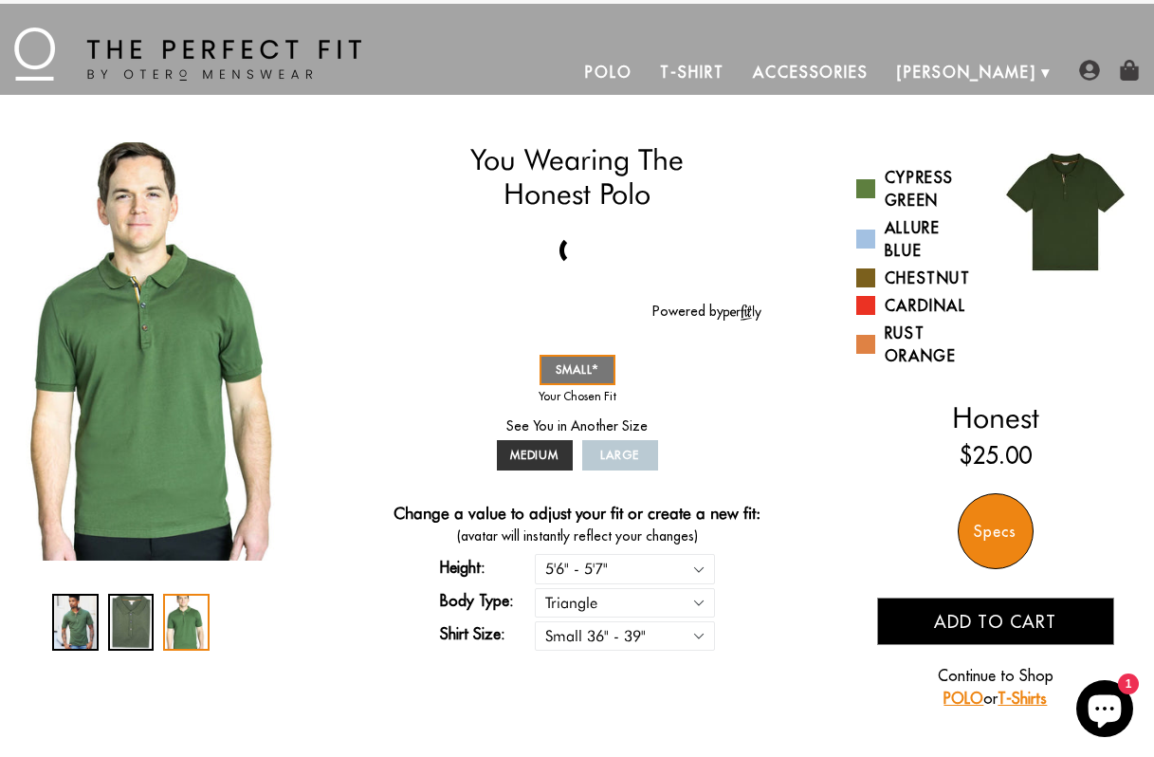 This screenshot has width=1154, height=757. I want to click on a: T-Shirt, so click(692, 72).